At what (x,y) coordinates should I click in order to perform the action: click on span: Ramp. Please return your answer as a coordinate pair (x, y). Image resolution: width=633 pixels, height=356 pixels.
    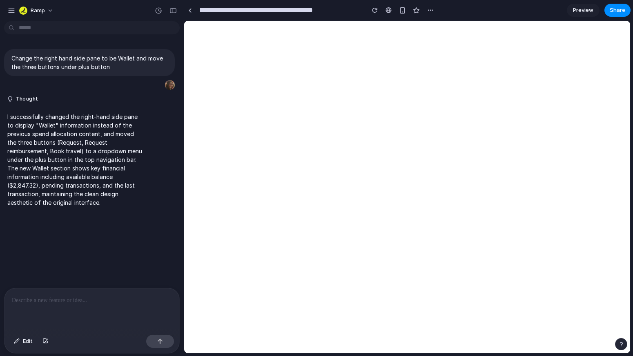
    Looking at the image, I should click on (38, 11).